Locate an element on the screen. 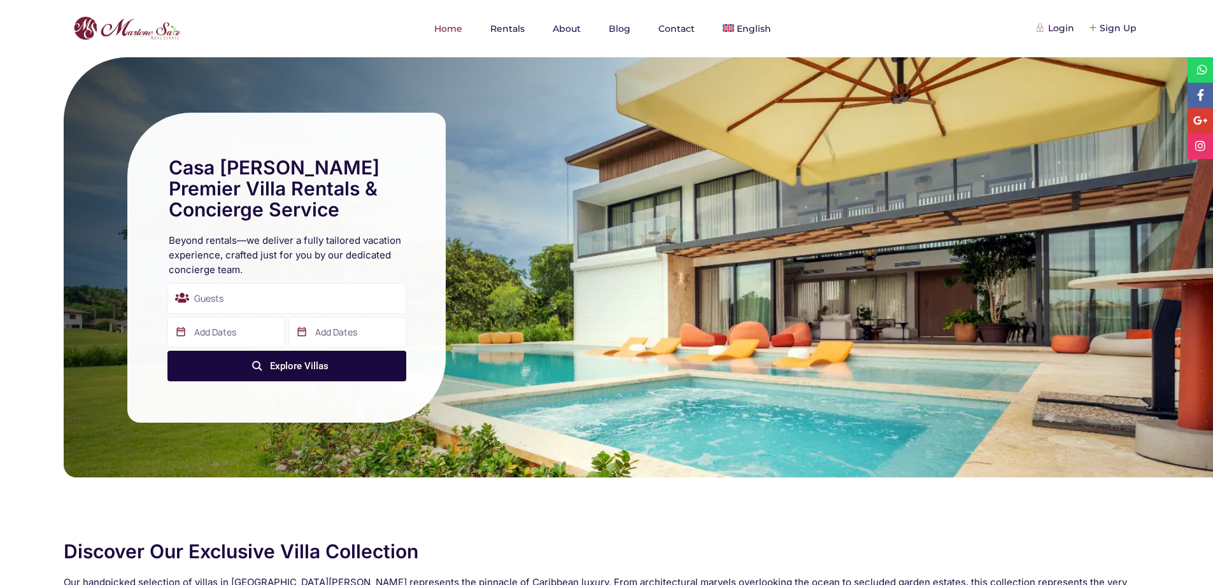 The width and height of the screenshot is (1213, 585). span: English is located at coordinates (754, 29).